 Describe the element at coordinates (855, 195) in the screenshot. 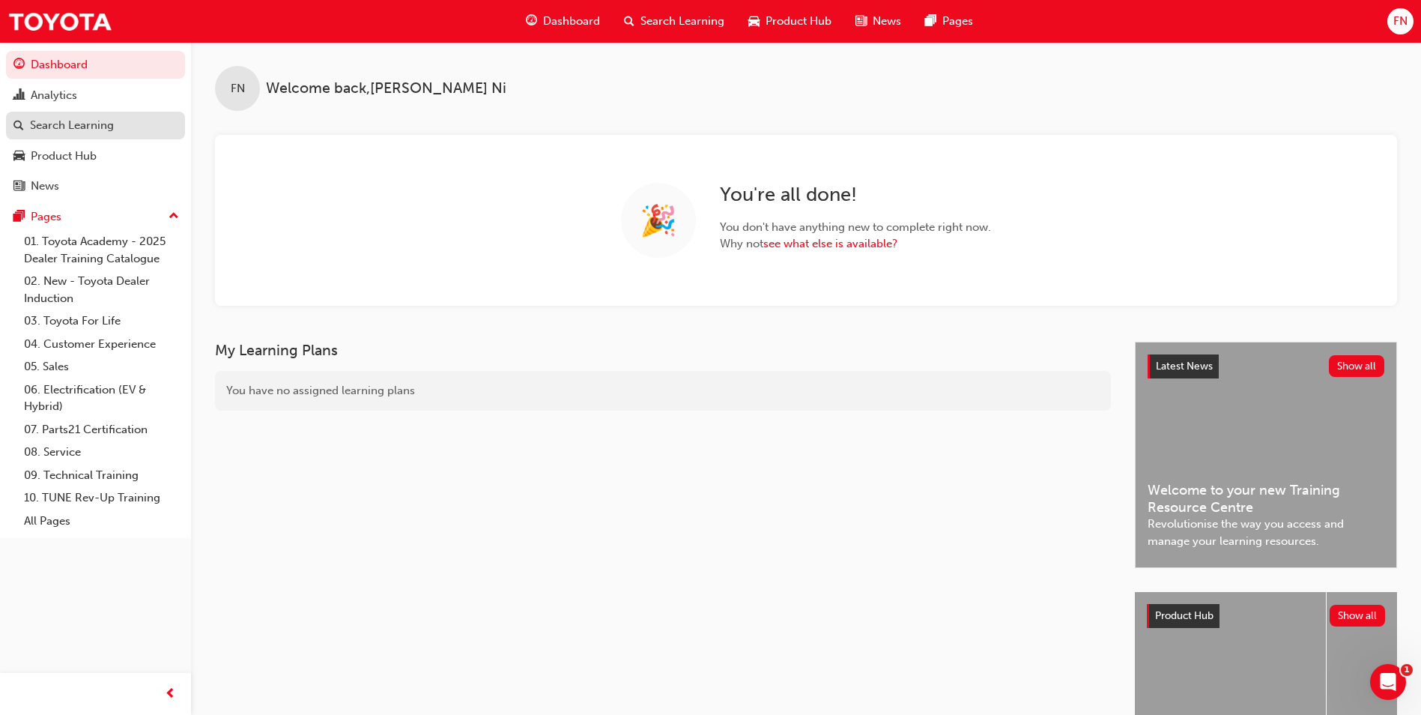

I see `h2: You ' re all done!` at that location.